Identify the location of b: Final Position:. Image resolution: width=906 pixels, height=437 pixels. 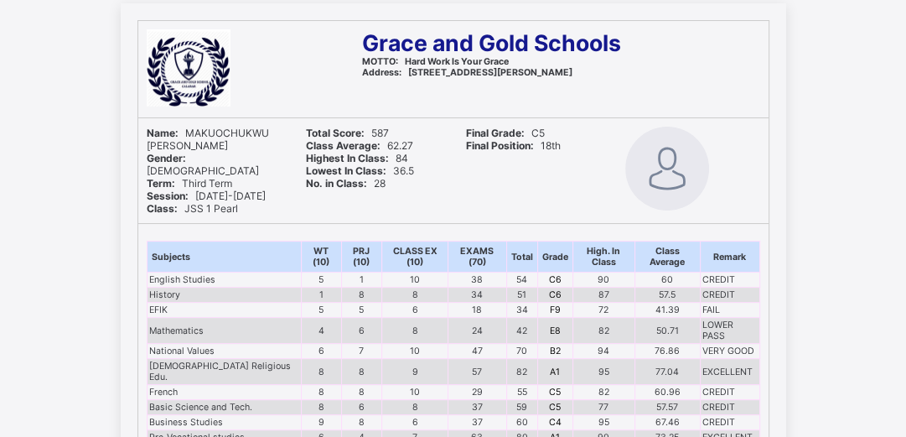
(500, 145).